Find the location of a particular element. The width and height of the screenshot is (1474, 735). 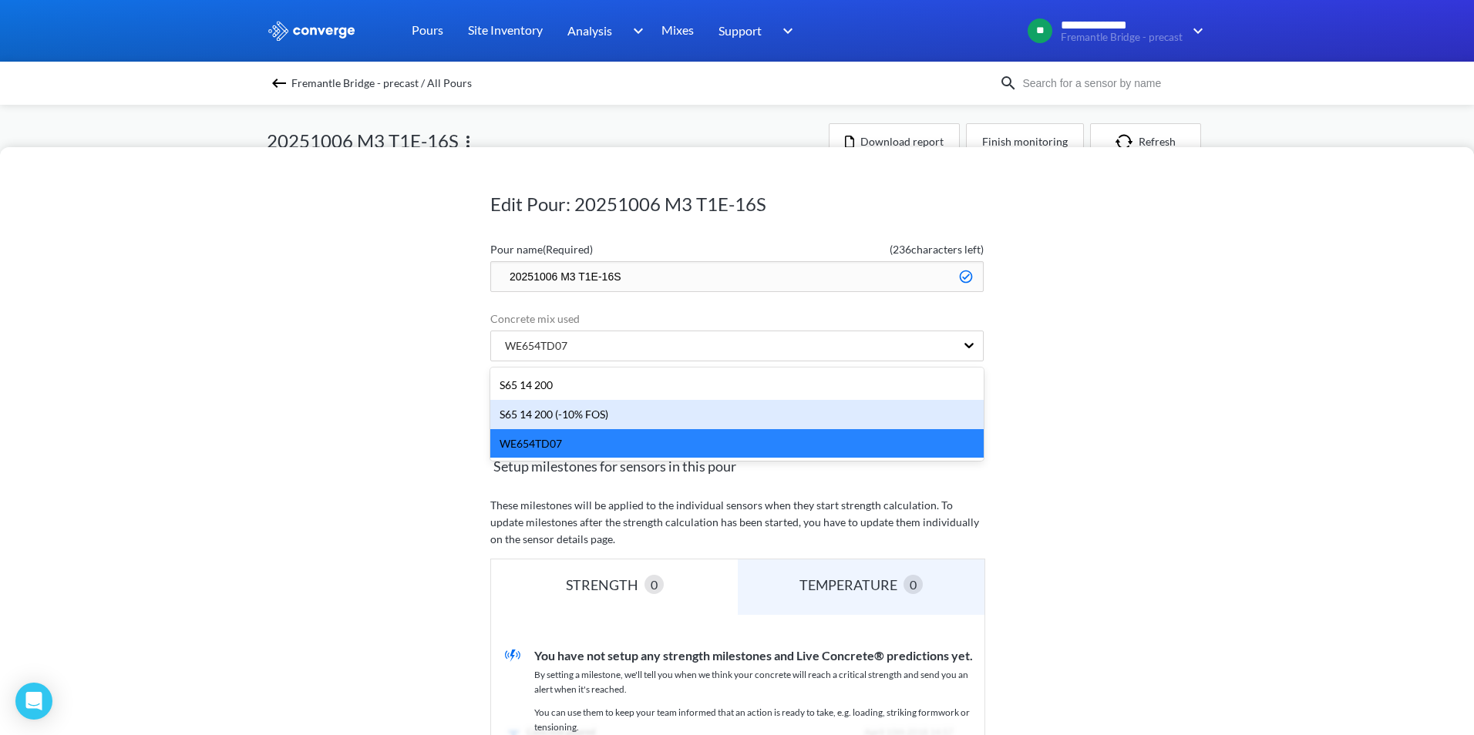

span: Fremantle Bridge - precast / All Pours is located at coordinates (382, 83).